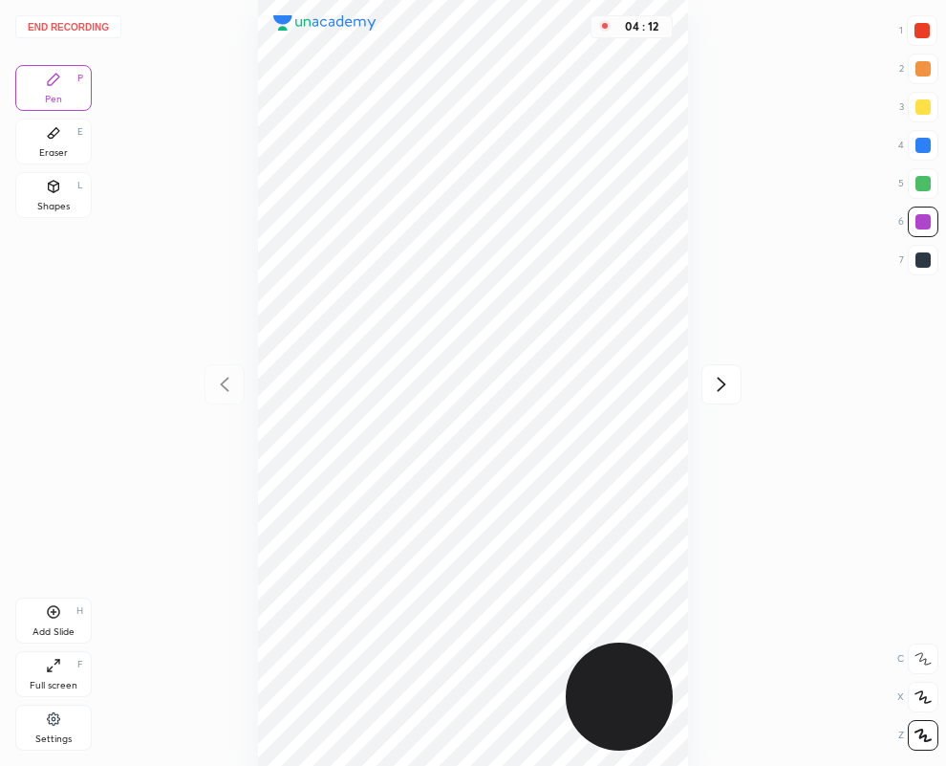 This screenshot has height=766, width=946. What do you see at coordinates (54, 632) in the screenshot?
I see `div: Add Slide` at bounding box center [54, 632].